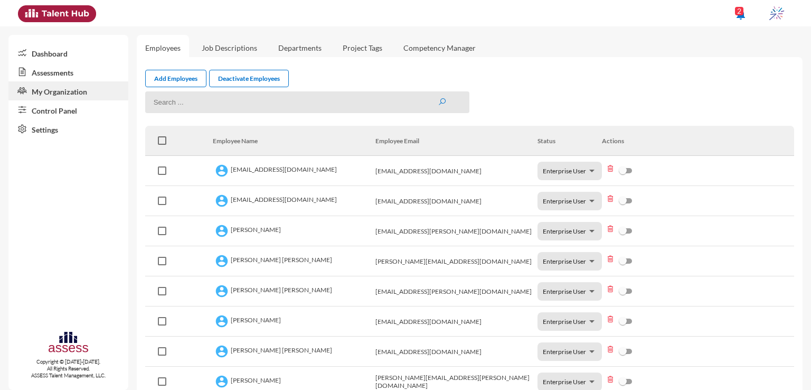 This screenshot has height=390, width=811. What do you see at coordinates (300, 48) in the screenshot?
I see `a: Departments` at bounding box center [300, 48].